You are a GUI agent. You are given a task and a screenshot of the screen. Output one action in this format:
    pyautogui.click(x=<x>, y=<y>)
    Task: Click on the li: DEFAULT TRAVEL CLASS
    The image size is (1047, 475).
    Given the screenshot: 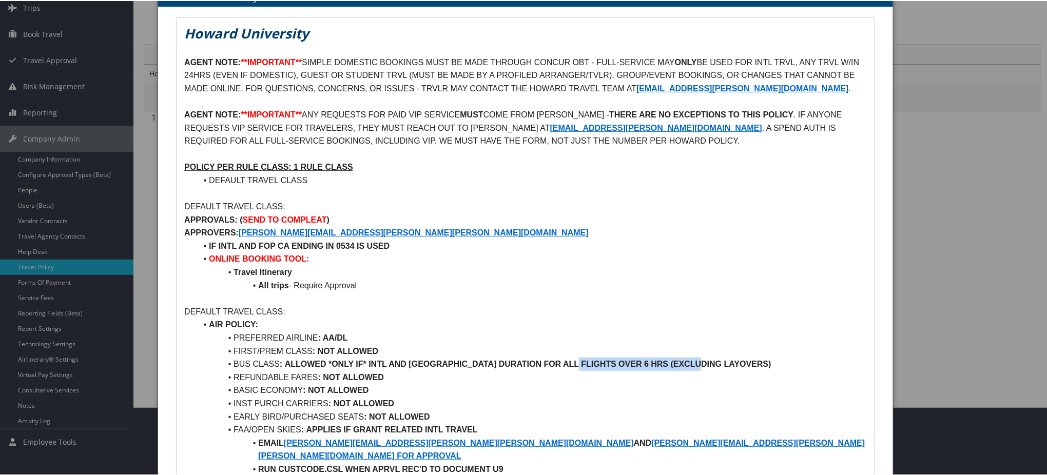 What is the action you would take?
    pyautogui.click(x=532, y=180)
    